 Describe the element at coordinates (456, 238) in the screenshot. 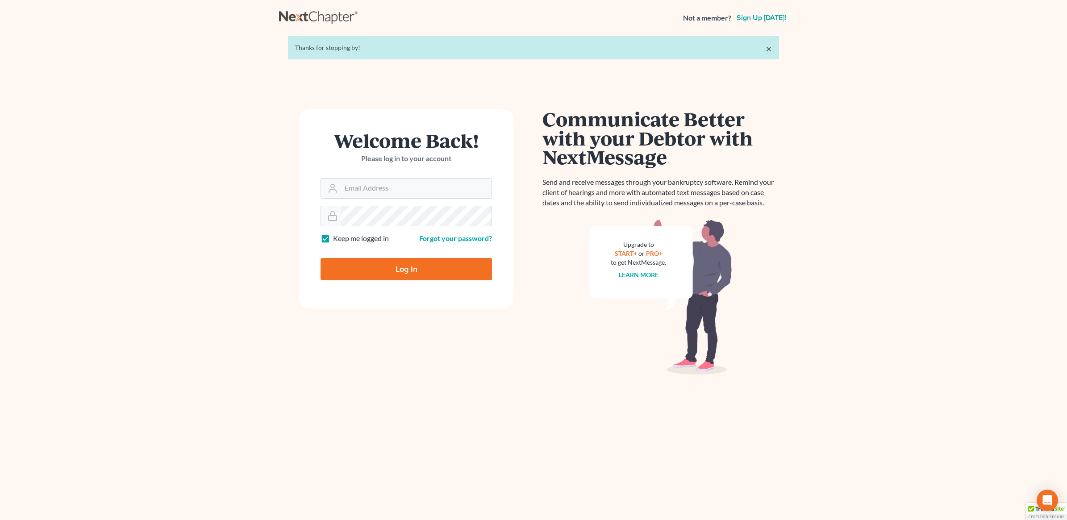

I see `a: Forgot your password?` at that location.